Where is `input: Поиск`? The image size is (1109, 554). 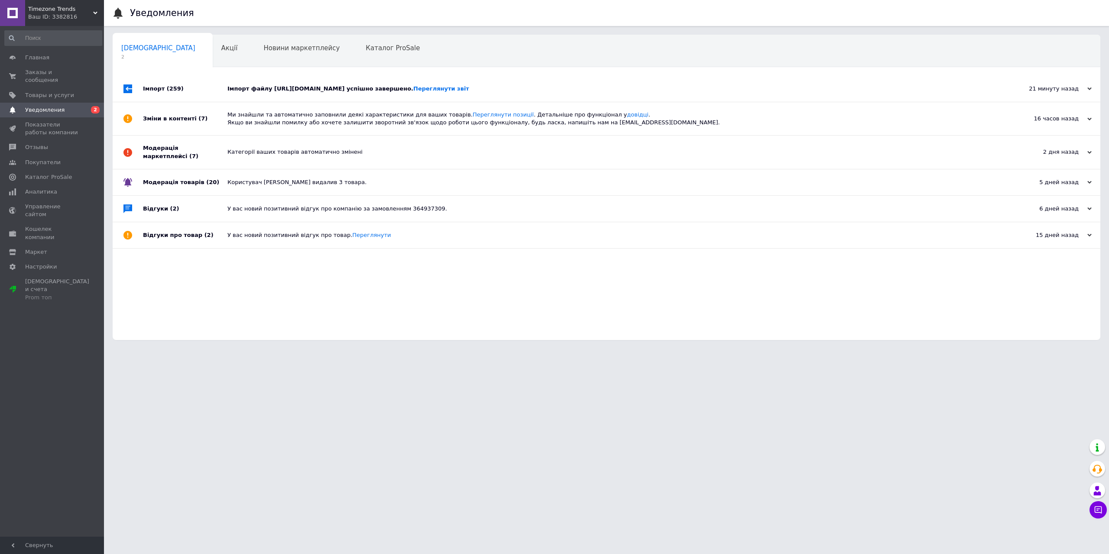 input: Поиск is located at coordinates (53, 38).